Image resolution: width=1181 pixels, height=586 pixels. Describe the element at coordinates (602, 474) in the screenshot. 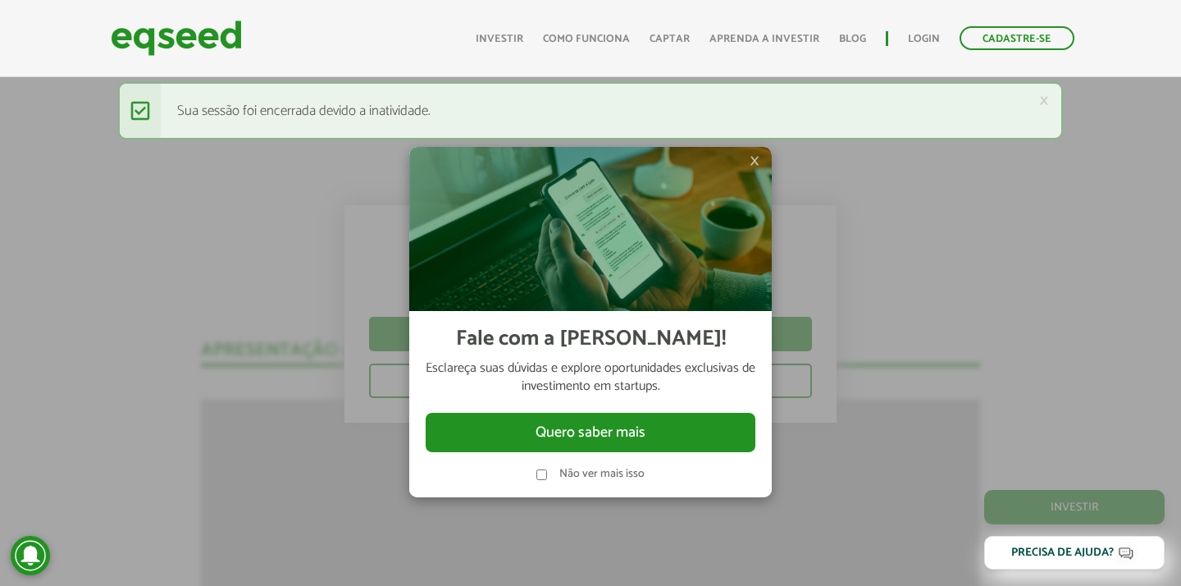

I see `label: Não ver mais isso` at that location.